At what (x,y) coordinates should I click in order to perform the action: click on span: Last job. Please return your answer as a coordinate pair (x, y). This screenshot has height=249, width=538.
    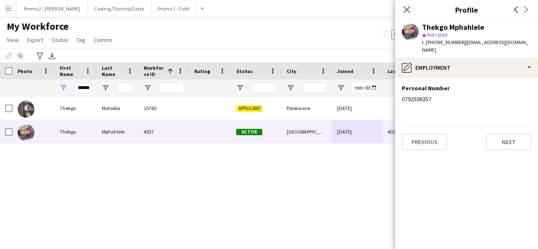
    Looking at the image, I should click on (397, 71).